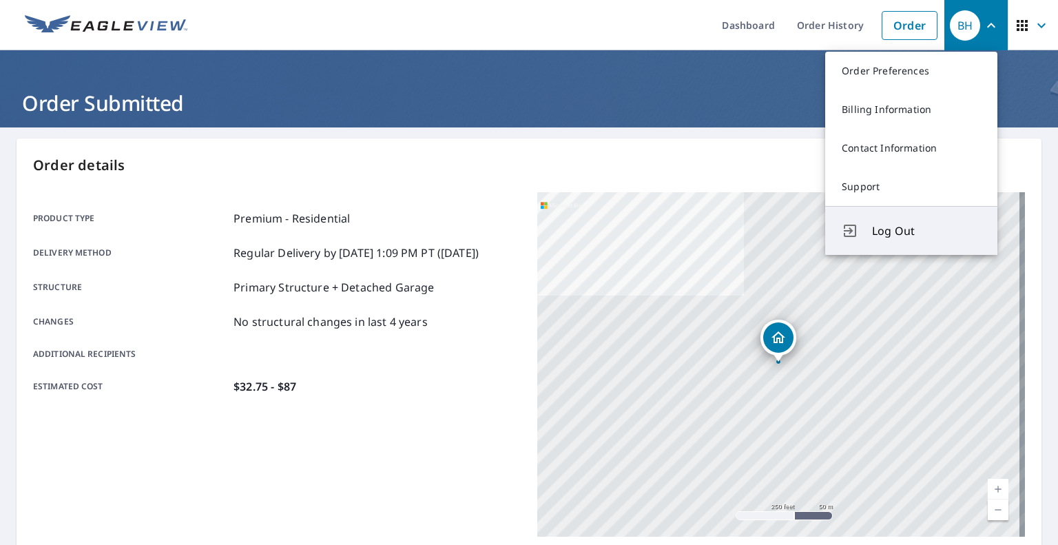 The height and width of the screenshot is (545, 1058). What do you see at coordinates (998, 489) in the screenshot?
I see `a: Current Level 17, Zoom In` at bounding box center [998, 489].